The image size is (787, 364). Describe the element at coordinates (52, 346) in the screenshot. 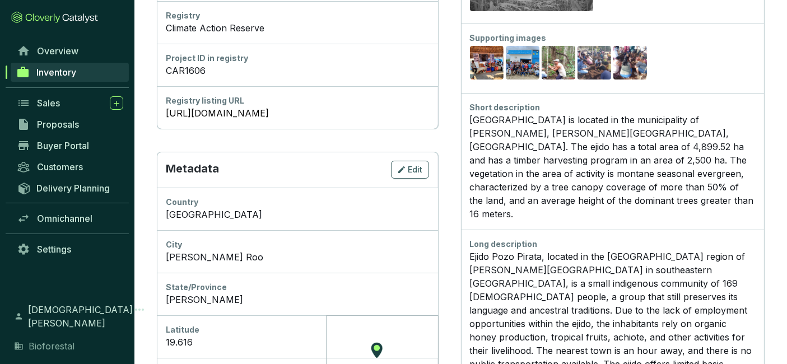

I see `span: Bioforestal` at that location.